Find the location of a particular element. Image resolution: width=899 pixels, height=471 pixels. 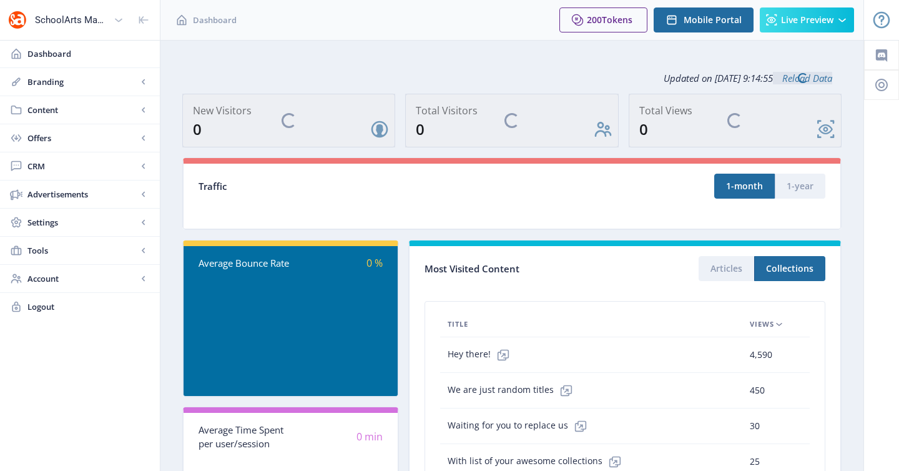

span: Title is located at coordinates (458, 324).